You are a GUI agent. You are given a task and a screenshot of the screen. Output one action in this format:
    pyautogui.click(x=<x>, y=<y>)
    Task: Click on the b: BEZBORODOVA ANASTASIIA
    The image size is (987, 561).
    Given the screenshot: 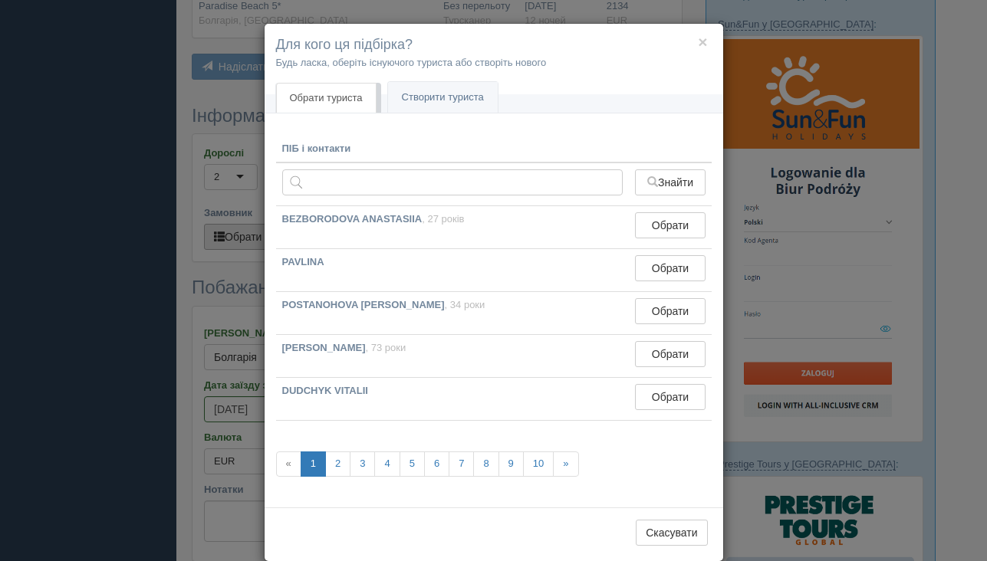 What is the action you would take?
    pyautogui.click(x=352, y=219)
    